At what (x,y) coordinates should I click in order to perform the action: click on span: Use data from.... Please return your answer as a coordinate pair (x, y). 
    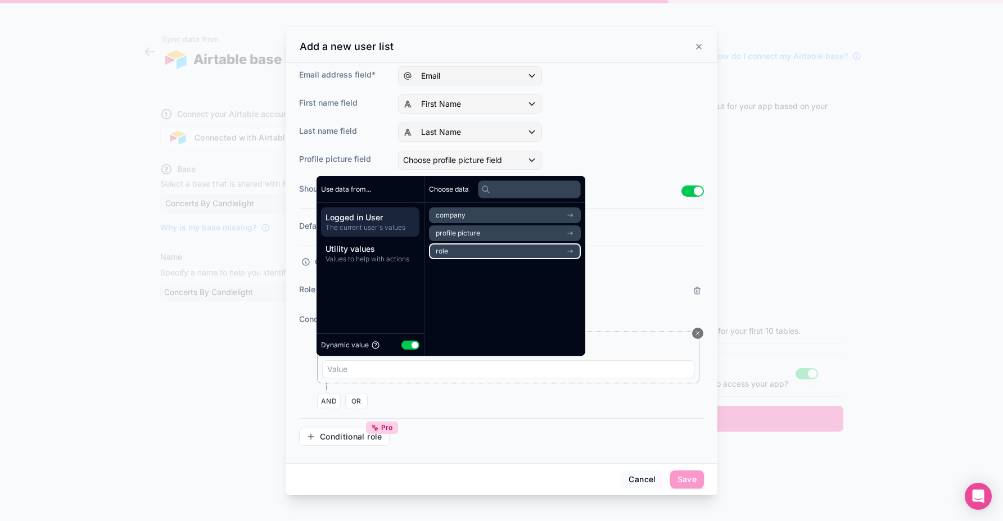
    Looking at the image, I should click on (346, 189).